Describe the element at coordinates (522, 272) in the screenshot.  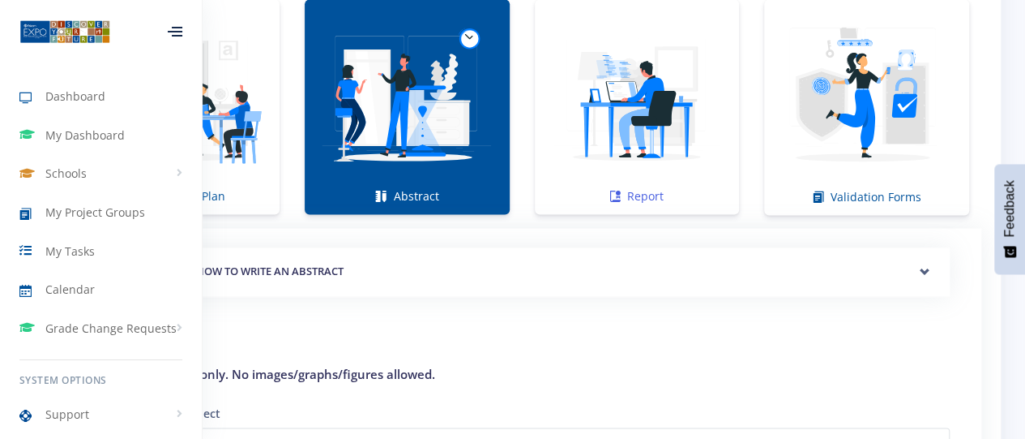
I see `h5: GUIDELINES ON HOW TO WRITE AN ABSTRACT` at that location.